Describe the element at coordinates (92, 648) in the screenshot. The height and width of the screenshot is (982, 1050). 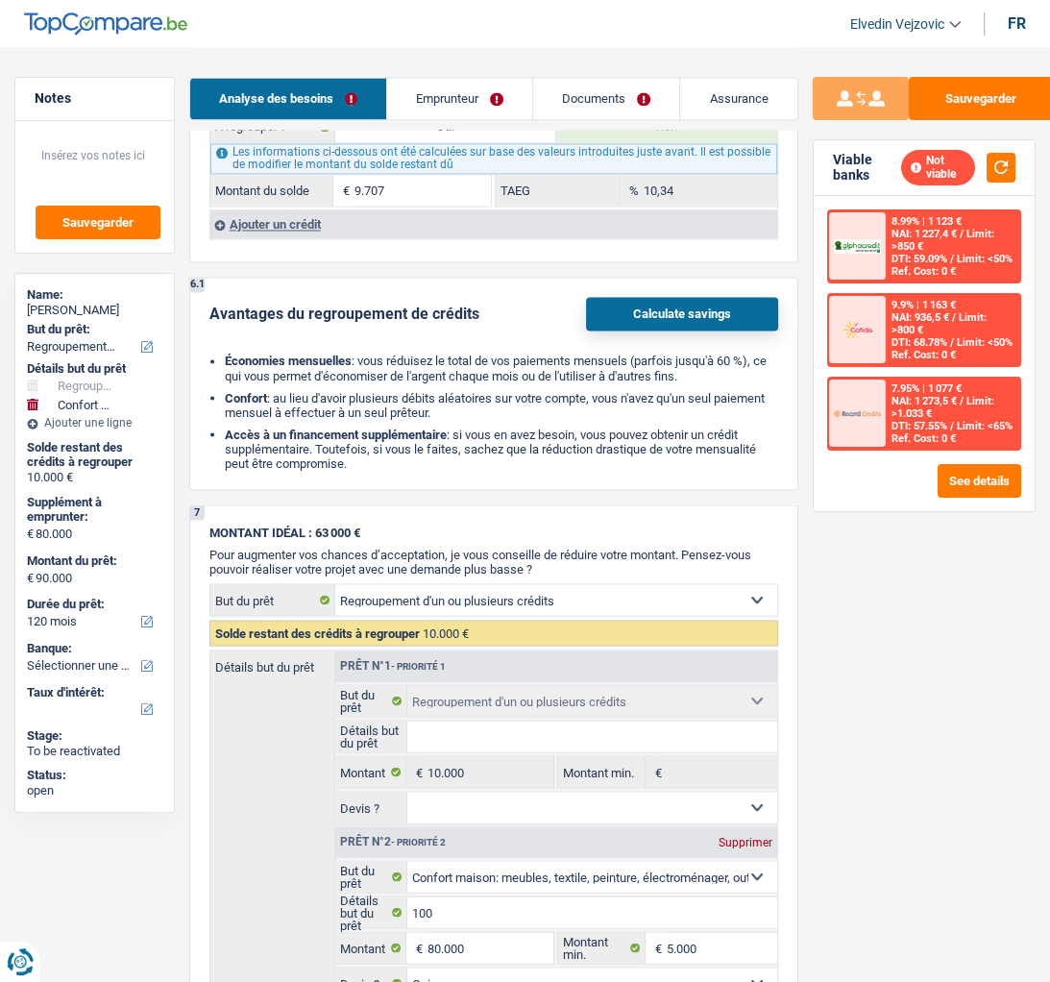
I see `label: Banque:` at that location.